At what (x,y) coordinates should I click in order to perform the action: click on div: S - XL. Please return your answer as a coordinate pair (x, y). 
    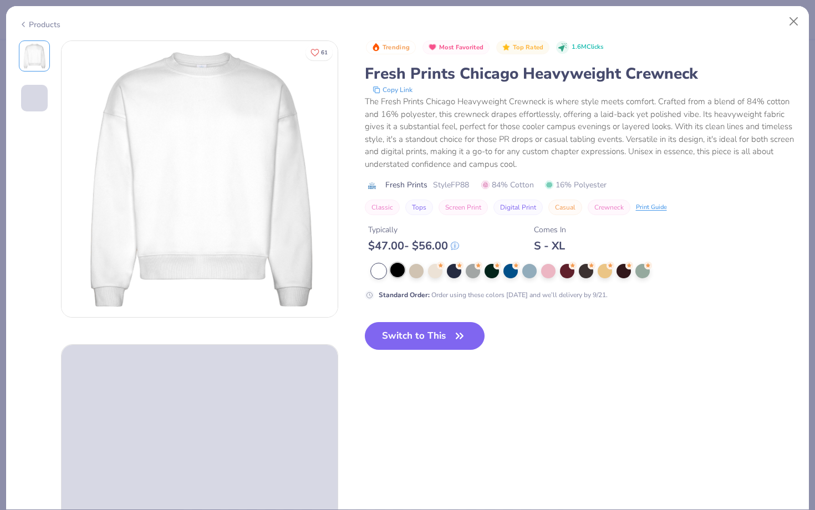
    Looking at the image, I should click on (550, 246).